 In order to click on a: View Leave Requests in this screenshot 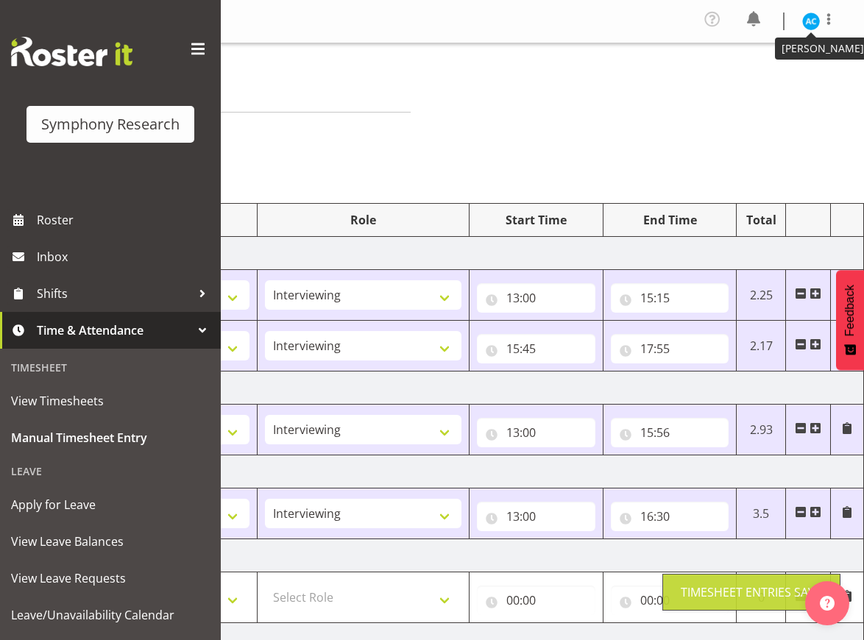, I will do `click(110, 579)`.